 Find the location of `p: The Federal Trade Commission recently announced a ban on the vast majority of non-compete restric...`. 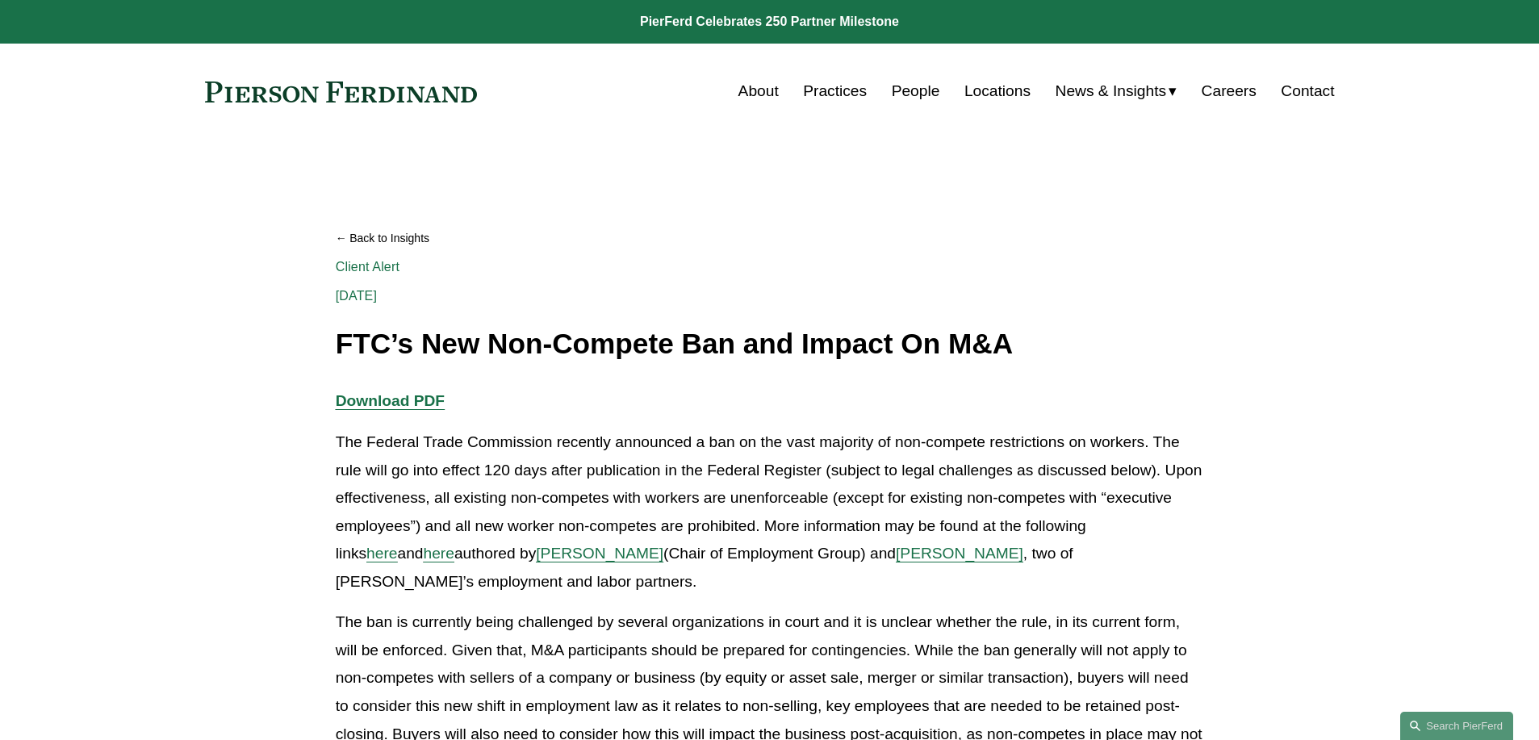

p: The Federal Trade Commission recently announced a ban on the vast majority of non-compete restric... is located at coordinates (770, 512).